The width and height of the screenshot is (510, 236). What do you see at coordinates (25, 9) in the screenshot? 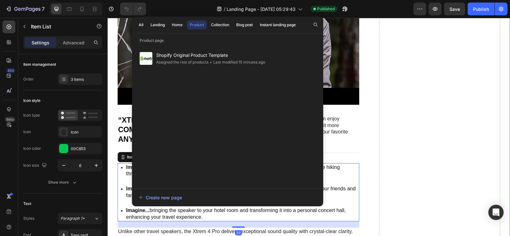
I see `button: 7` at bounding box center [25, 9].